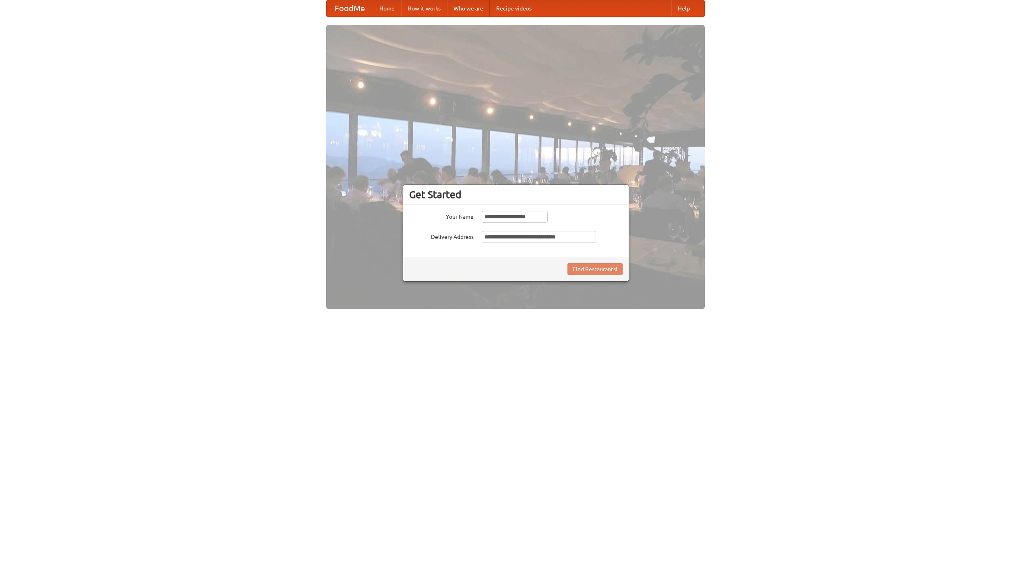  Describe the element at coordinates (516, 194) in the screenshot. I see `h3: Get Started` at that location.